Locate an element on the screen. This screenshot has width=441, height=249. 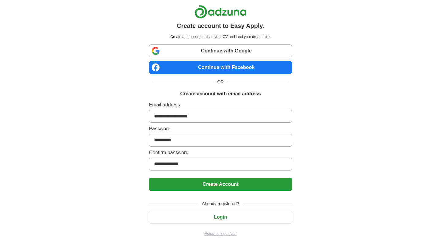
a: Continue with Google is located at coordinates (220, 51).